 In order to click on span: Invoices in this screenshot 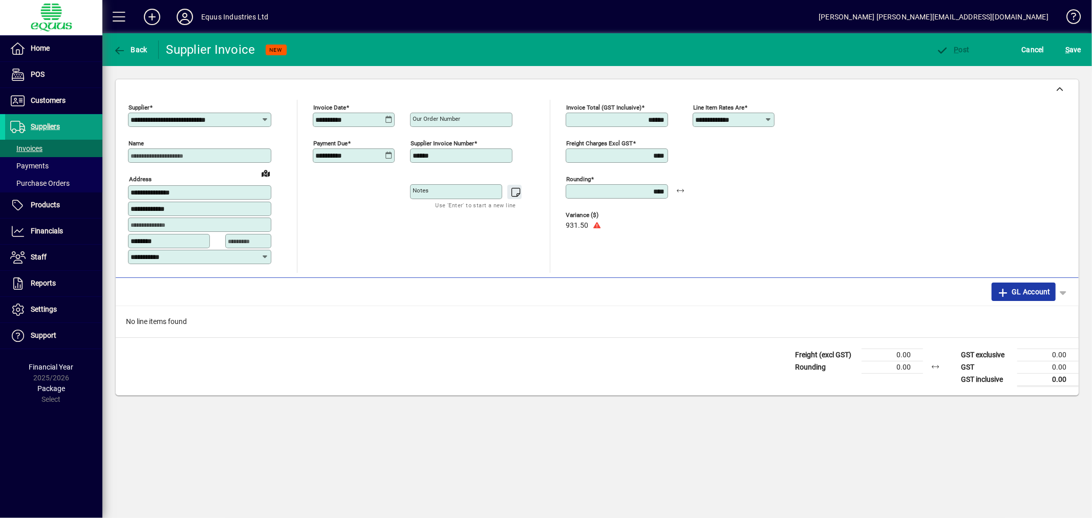, I will do `click(26, 148)`.